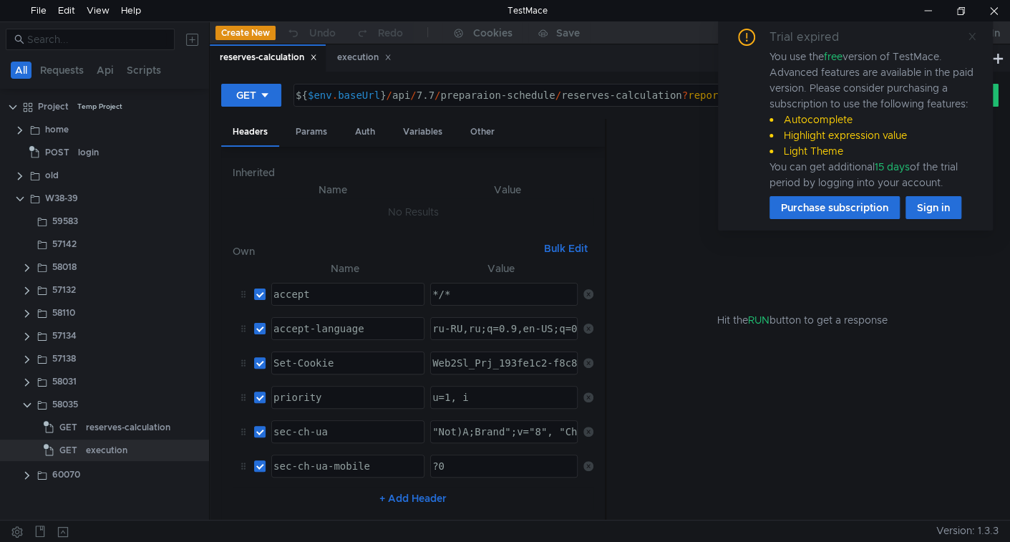 The height and width of the screenshot is (542, 1010). What do you see at coordinates (835, 208) in the screenshot?
I see `button: Purchase subscription` at bounding box center [835, 208].